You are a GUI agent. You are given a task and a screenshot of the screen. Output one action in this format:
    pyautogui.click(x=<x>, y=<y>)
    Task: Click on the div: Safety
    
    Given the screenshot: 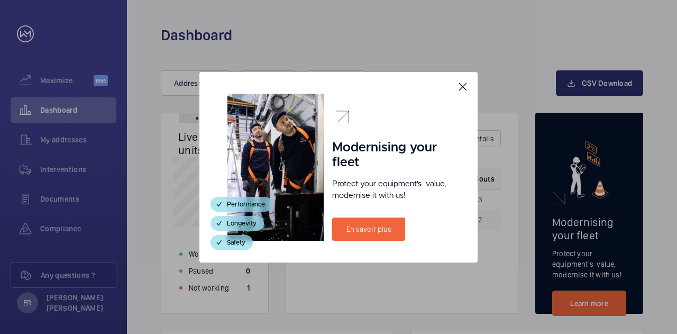 What is the action you would take?
    pyautogui.click(x=232, y=242)
    